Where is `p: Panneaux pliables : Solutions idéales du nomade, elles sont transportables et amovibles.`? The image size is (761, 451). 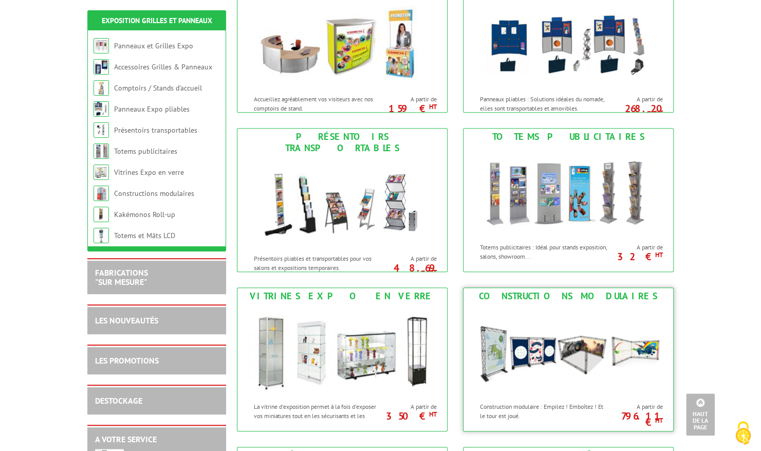 p: Panneaux pliables : Solutions idéales du nomade, elles sont transportables et amovibles. is located at coordinates (544, 103).